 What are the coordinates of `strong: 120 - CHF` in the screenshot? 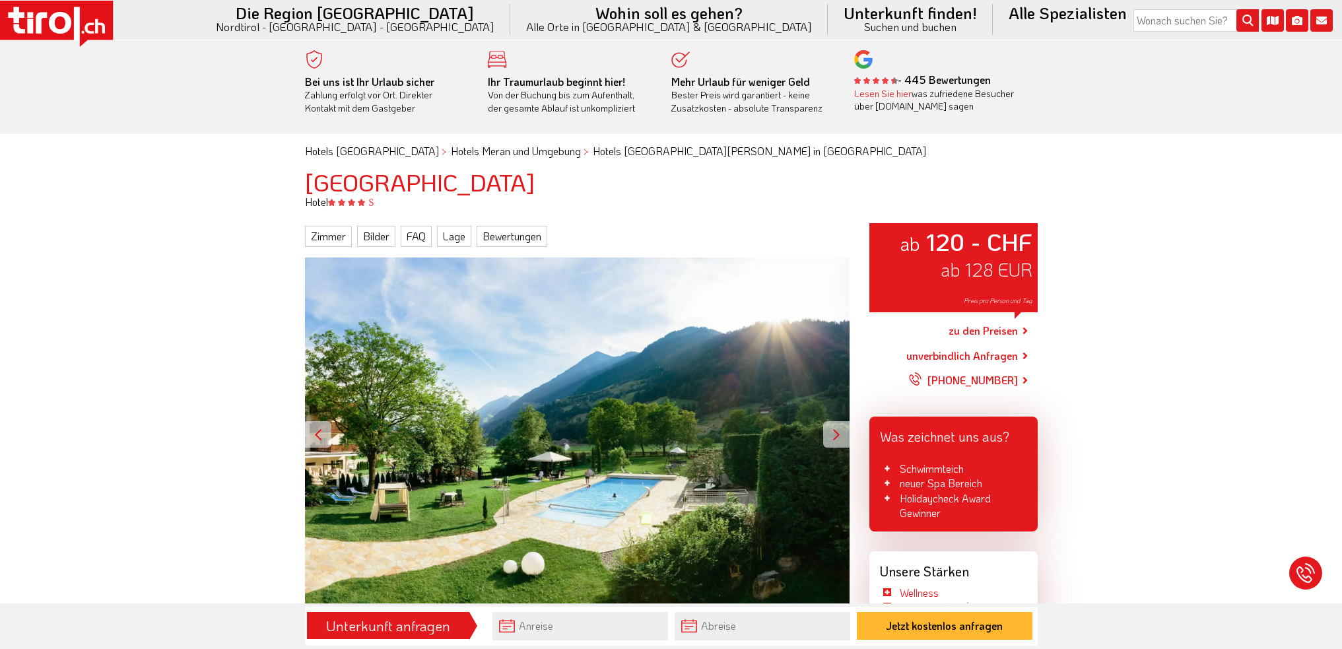 It's located at (979, 241).